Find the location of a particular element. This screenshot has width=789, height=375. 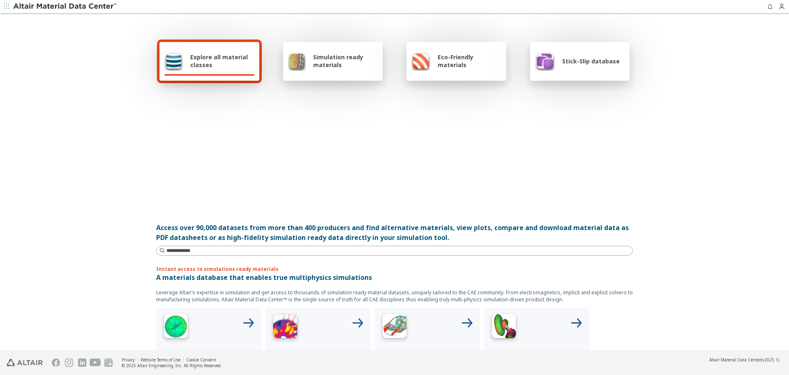

img: High Frequency Icon is located at coordinates (176, 327).